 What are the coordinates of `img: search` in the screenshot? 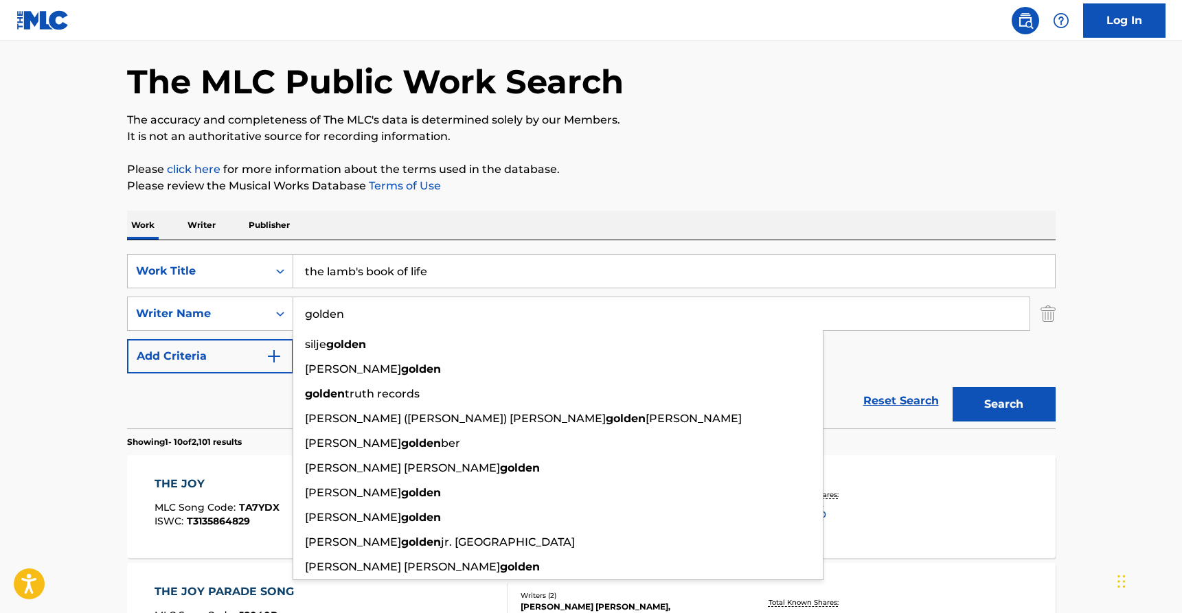 It's located at (1026, 21).